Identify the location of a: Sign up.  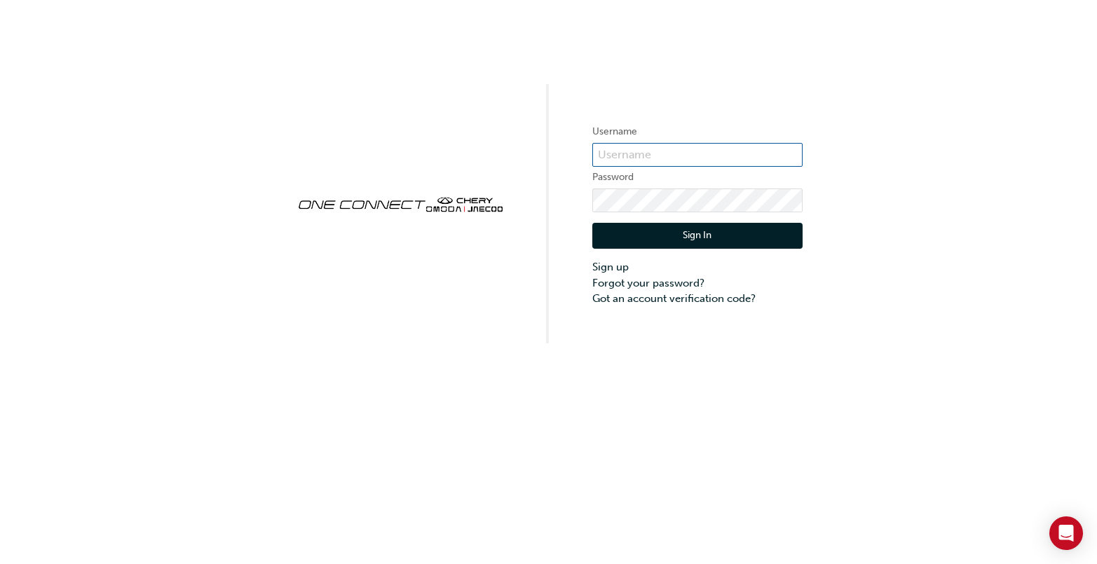
(697, 267).